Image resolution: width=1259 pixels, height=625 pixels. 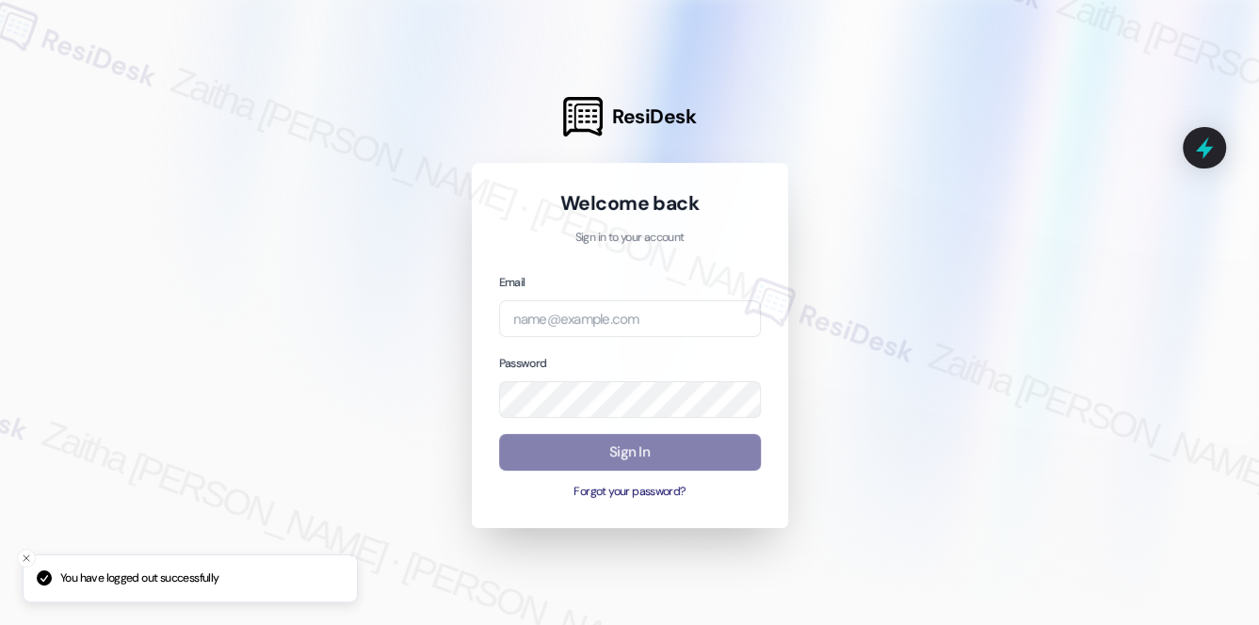 What do you see at coordinates (523, 364) in the screenshot?
I see `label: Password` at bounding box center [523, 364].